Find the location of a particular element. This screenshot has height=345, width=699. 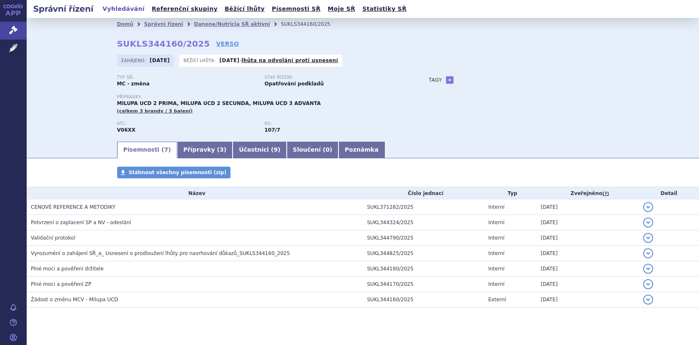

p: Stav řízení: is located at coordinates (334, 77).